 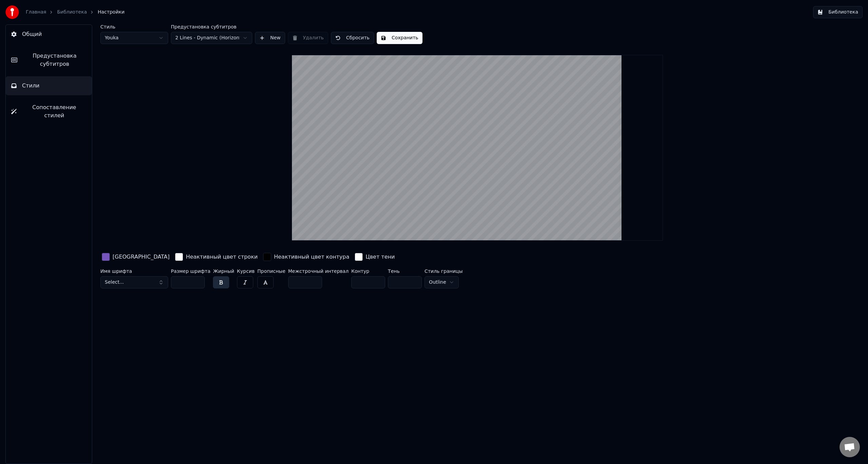 I want to click on a: Главная, so click(x=36, y=12).